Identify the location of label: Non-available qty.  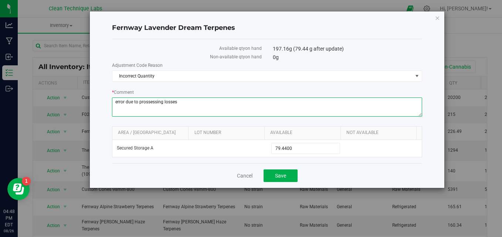
(187, 57).